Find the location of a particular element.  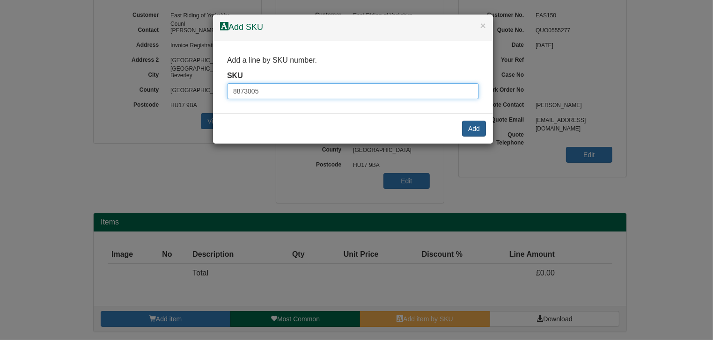

input: Type SKU is located at coordinates (353, 91).